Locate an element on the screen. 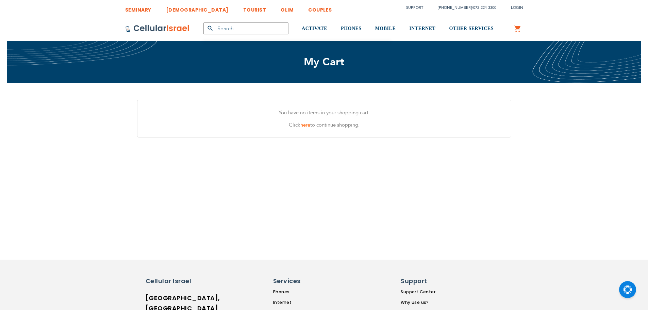 The image size is (648, 310). span: MOBILE is located at coordinates (385, 28).